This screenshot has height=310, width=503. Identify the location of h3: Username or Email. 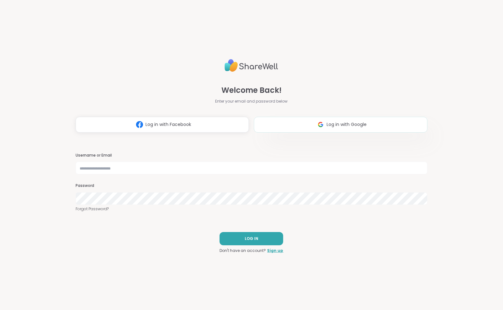
(252, 155).